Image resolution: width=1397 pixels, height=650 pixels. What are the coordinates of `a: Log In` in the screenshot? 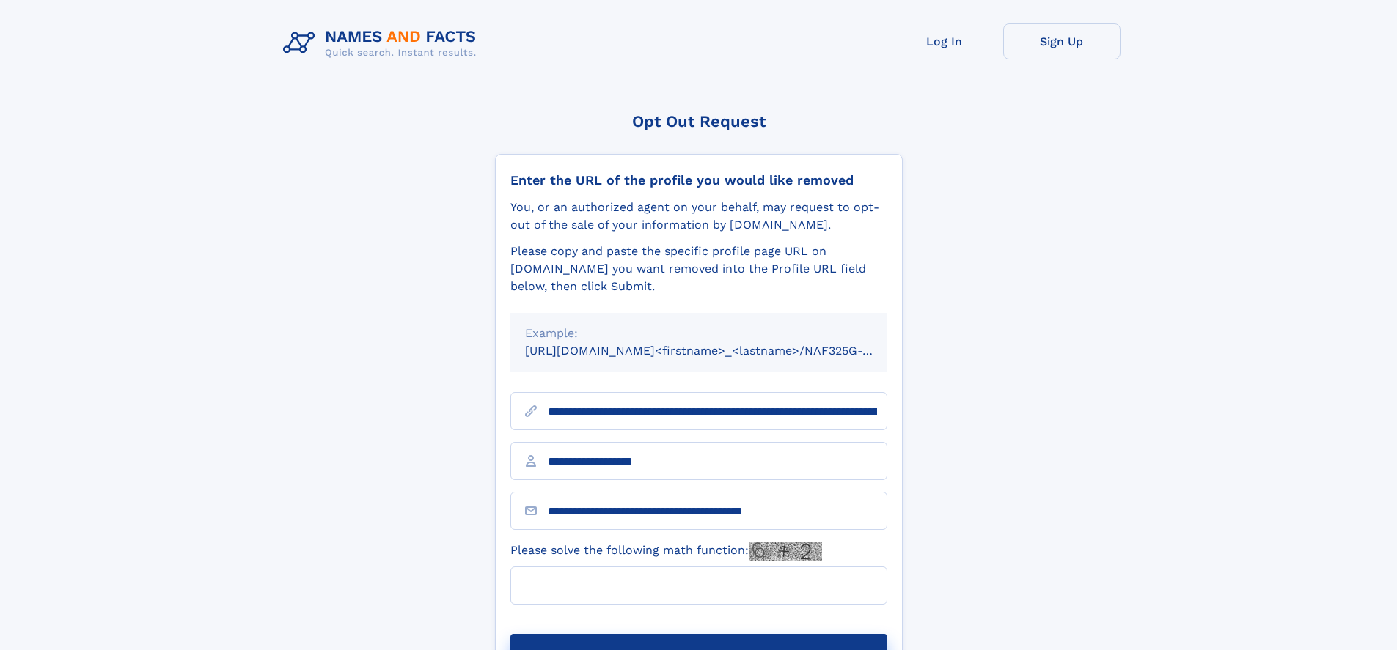 It's located at (945, 41).